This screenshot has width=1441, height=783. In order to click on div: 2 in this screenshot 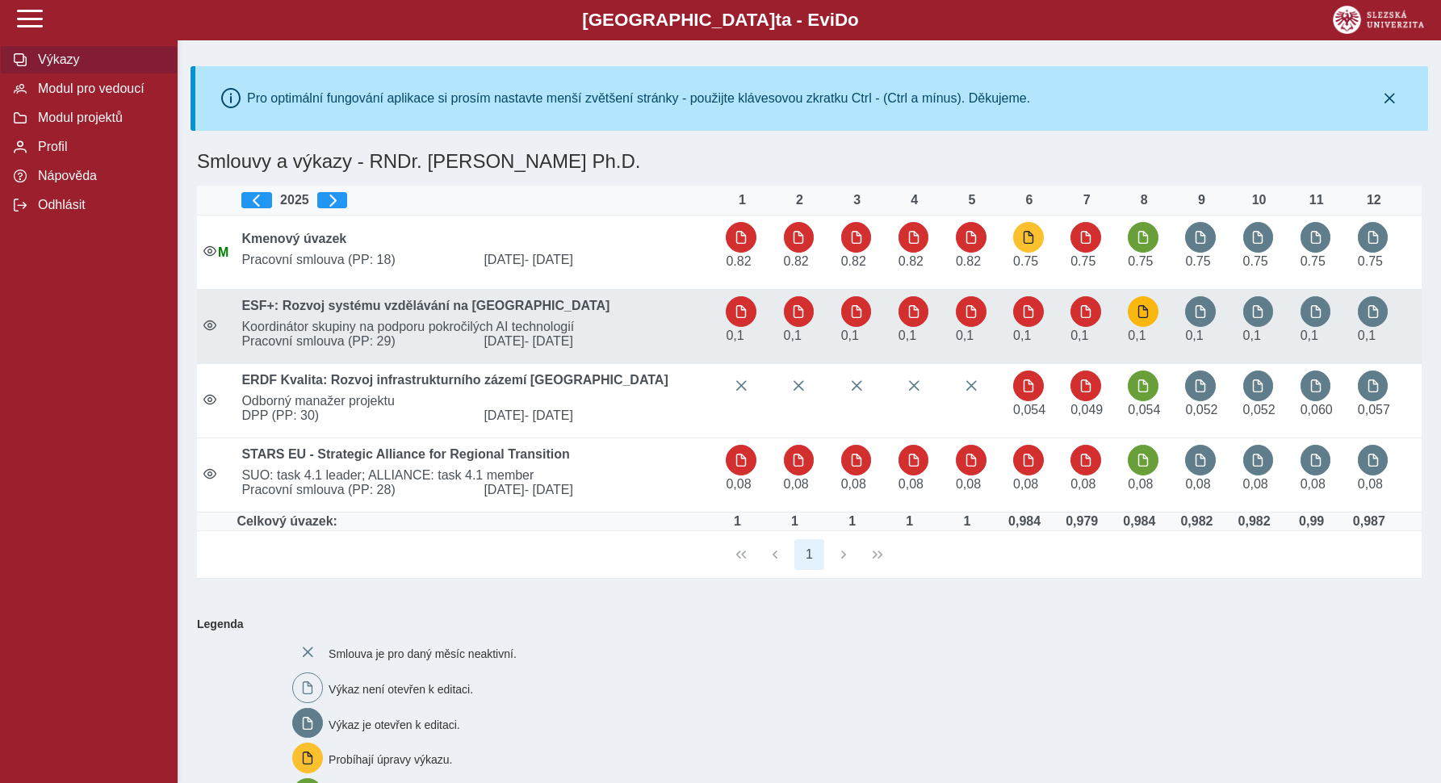, I will do `click(800, 200)`.